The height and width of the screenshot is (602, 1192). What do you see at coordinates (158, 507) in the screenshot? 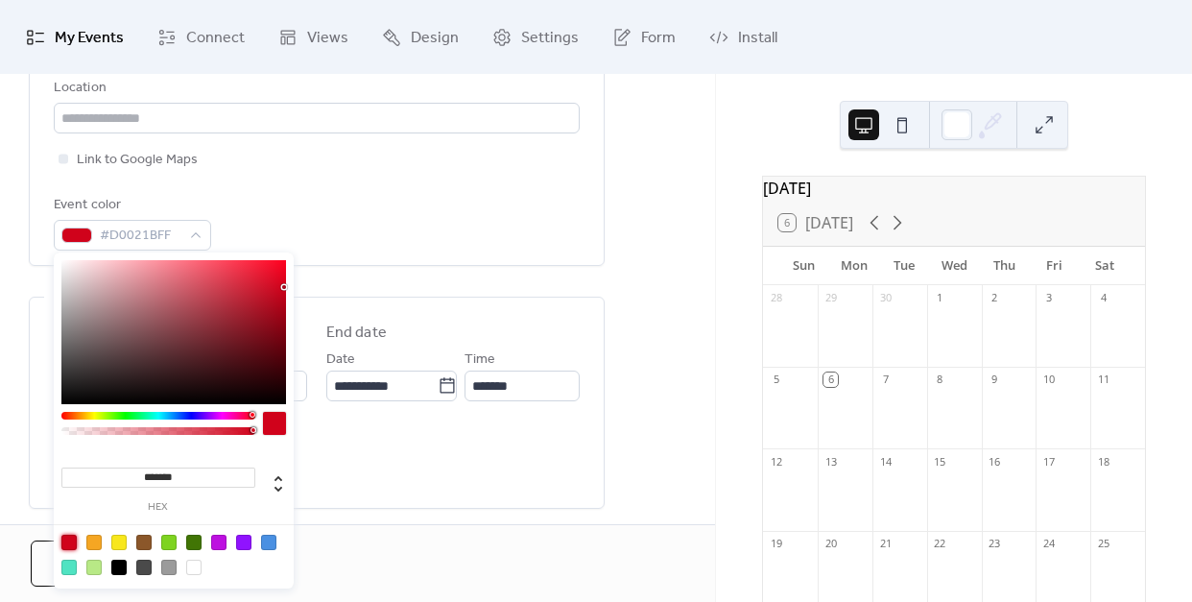
I see `label: hex` at bounding box center [158, 507].